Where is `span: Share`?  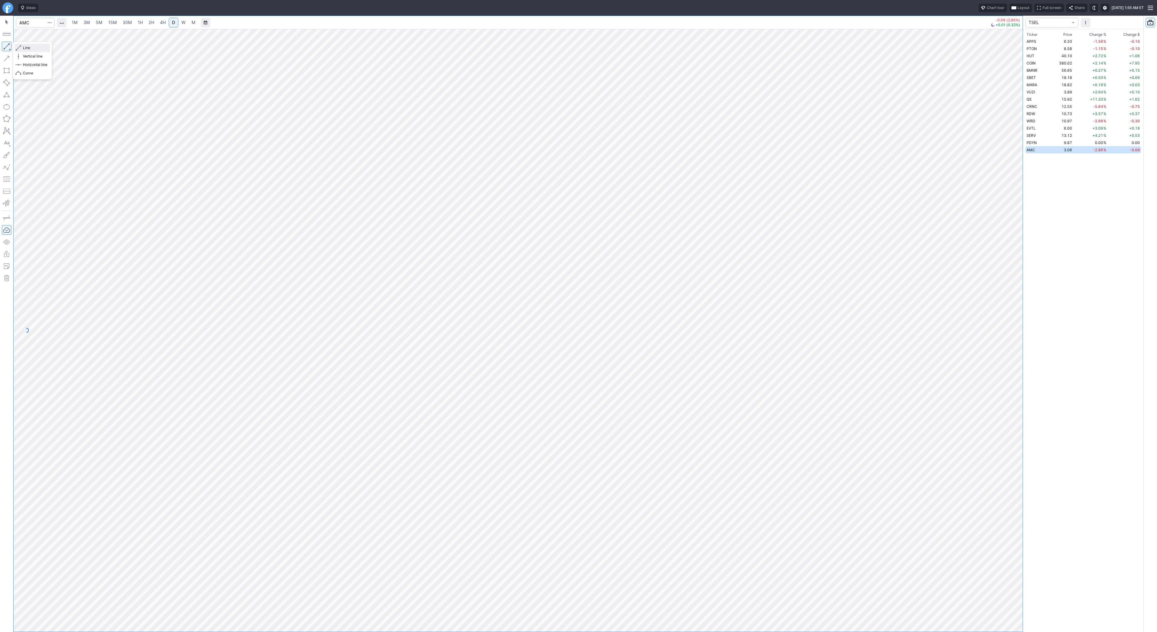 span: Share is located at coordinates (1080, 8).